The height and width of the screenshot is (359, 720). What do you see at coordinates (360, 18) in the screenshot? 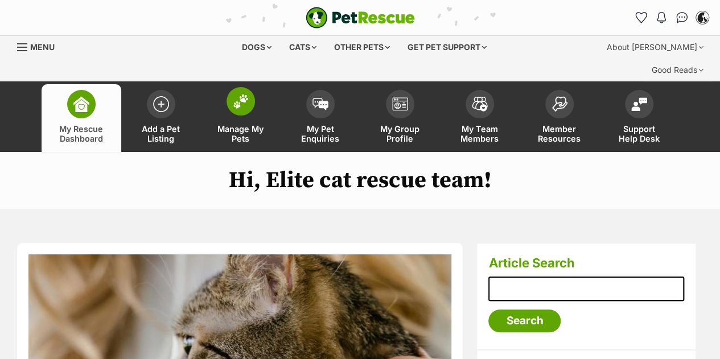
I see `a: PetRescue` at bounding box center [360, 18].